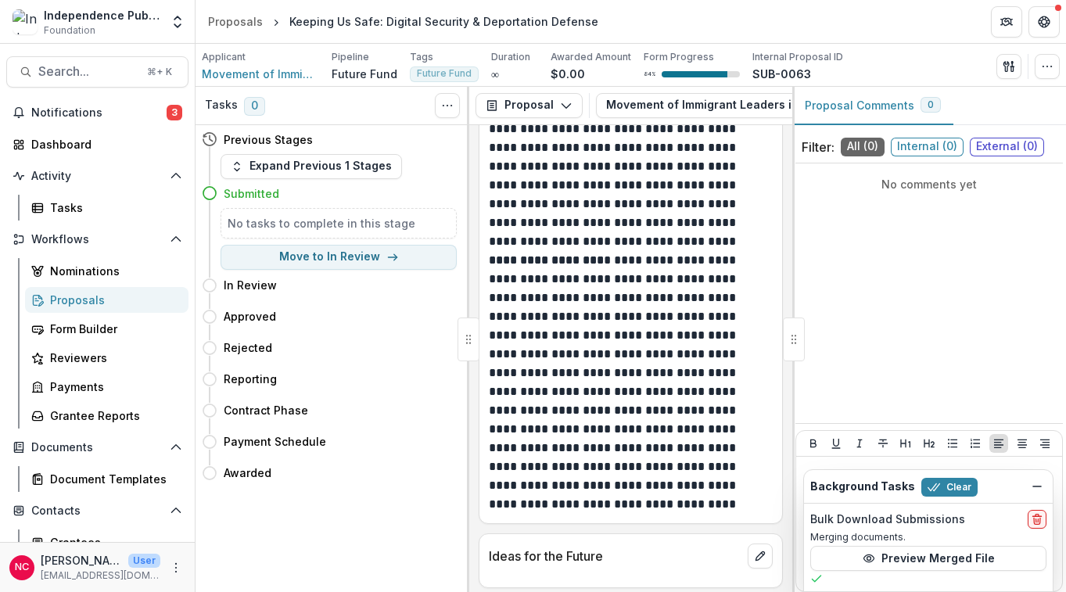 The image size is (1066, 592). Describe the element at coordinates (103, 144) in the screenshot. I see `div: Dashboard` at that location.